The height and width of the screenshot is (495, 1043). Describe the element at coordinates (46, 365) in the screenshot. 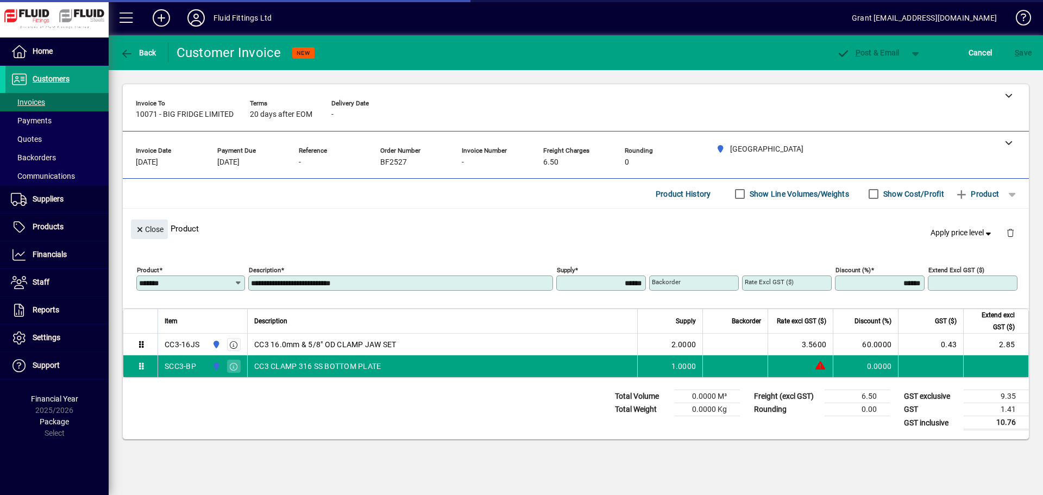

I see `span: Support` at that location.